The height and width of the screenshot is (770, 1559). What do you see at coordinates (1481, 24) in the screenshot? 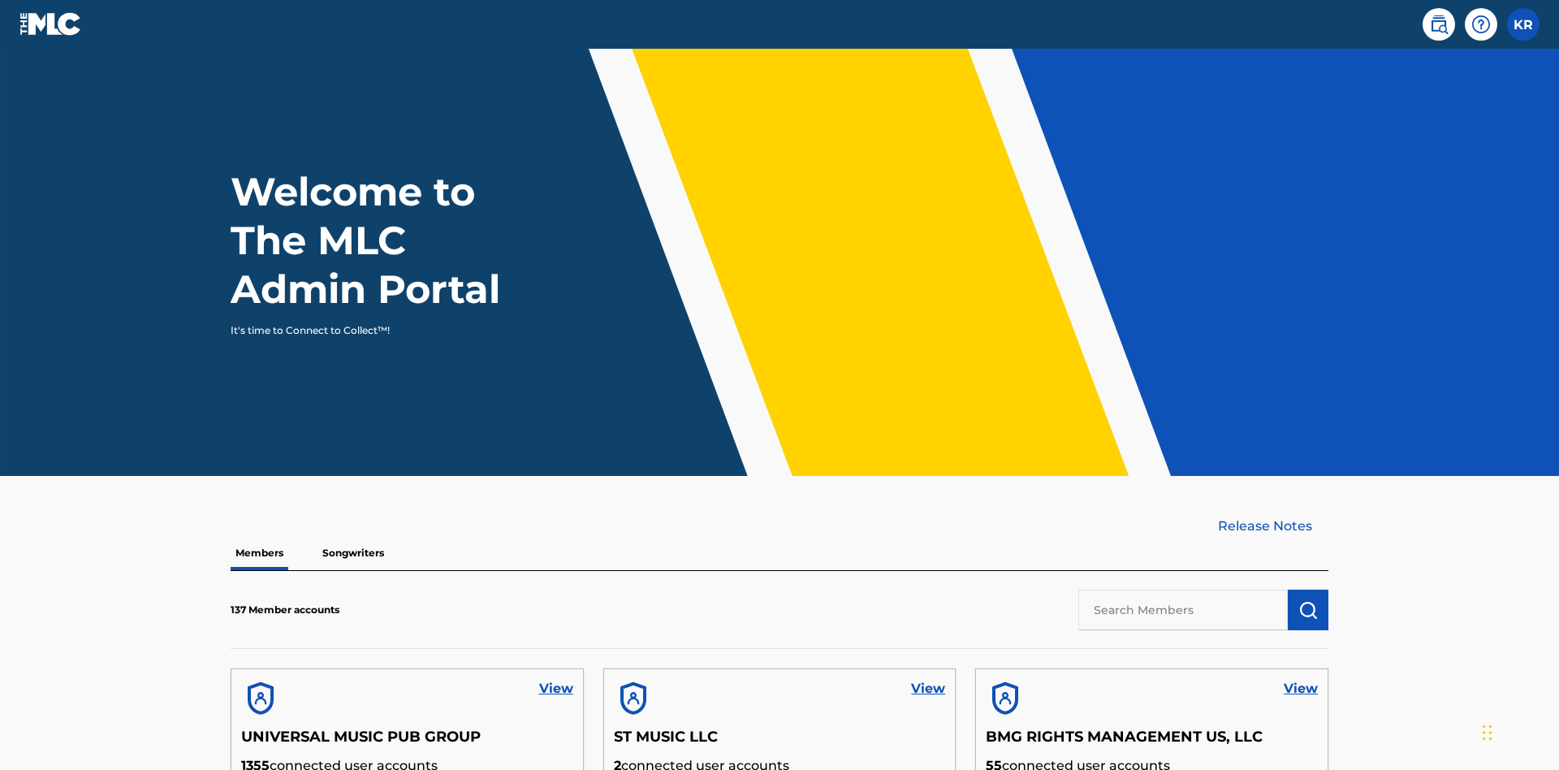
I see `div: Help` at bounding box center [1481, 24].